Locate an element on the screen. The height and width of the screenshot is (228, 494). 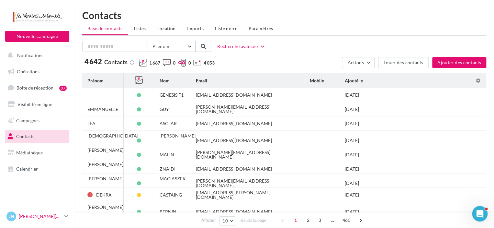
button: Nouvelle campagne is located at coordinates (37, 36).